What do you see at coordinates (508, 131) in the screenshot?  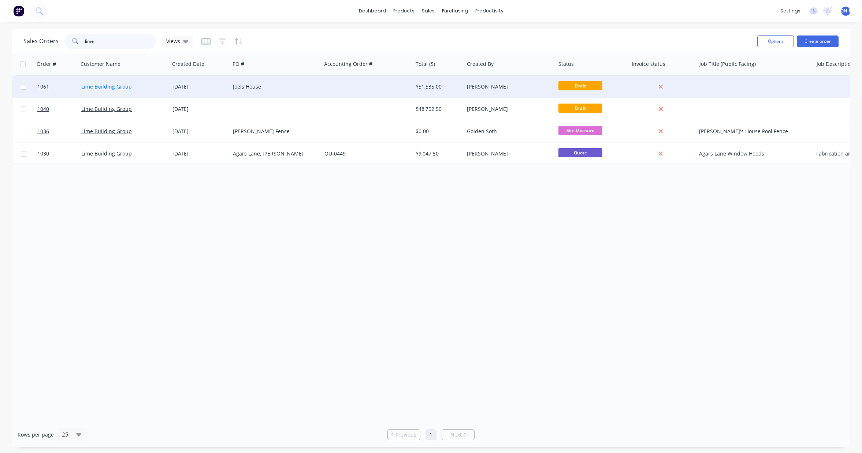 I see `div: Golden Soth` at bounding box center [508, 131].